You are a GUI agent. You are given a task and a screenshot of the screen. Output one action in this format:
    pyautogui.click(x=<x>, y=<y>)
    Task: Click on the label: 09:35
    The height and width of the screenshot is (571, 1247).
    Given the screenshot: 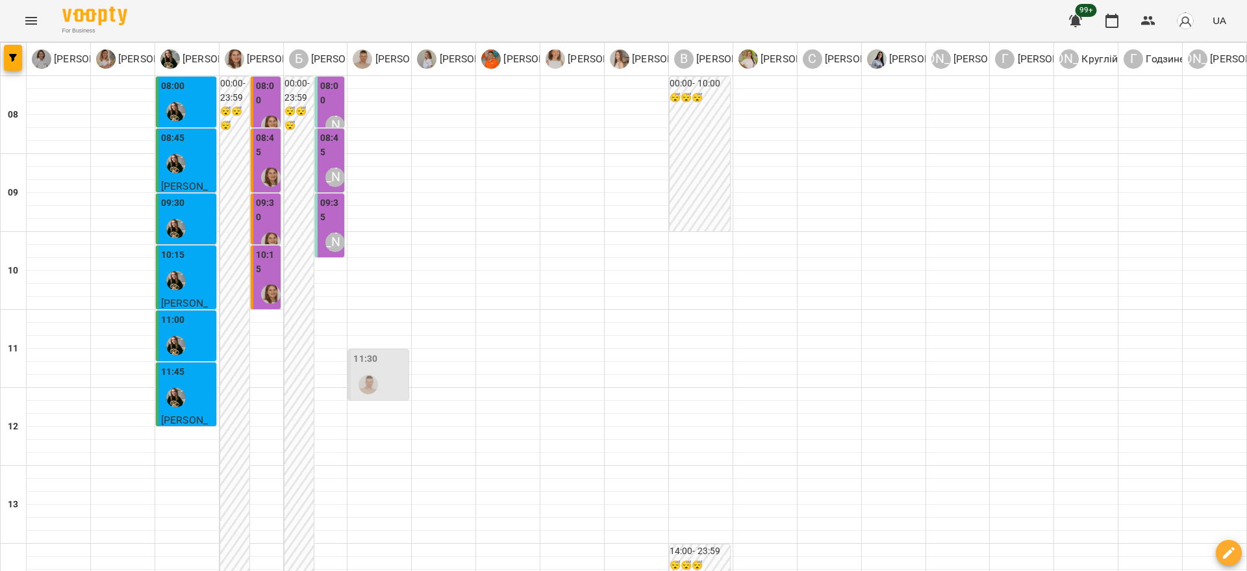 What is the action you would take?
    pyautogui.click(x=330, y=210)
    